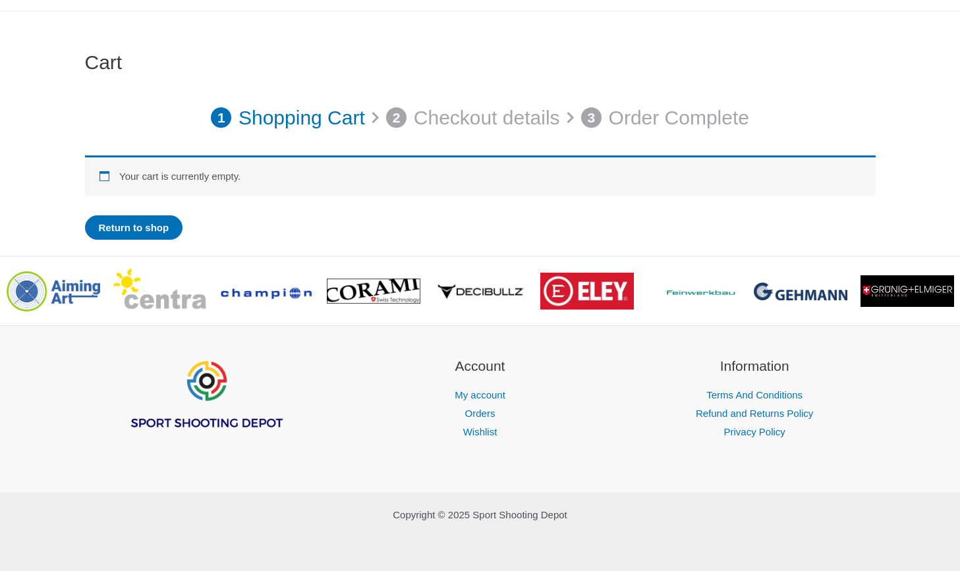  Describe the element at coordinates (479, 366) in the screenshot. I see `h2: Account` at that location.